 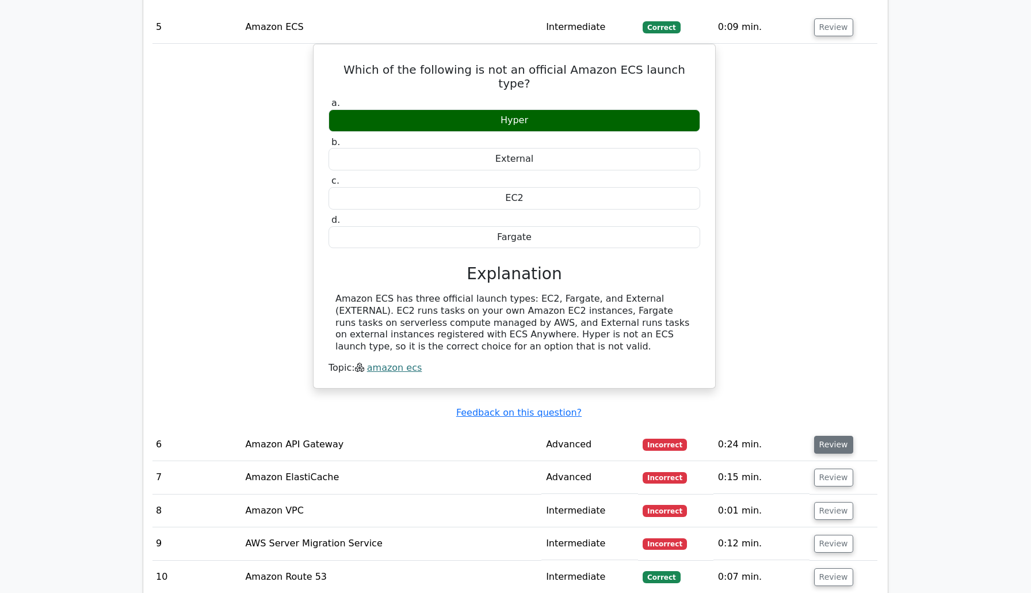 I want to click on div: Topic:, so click(x=515, y=368).